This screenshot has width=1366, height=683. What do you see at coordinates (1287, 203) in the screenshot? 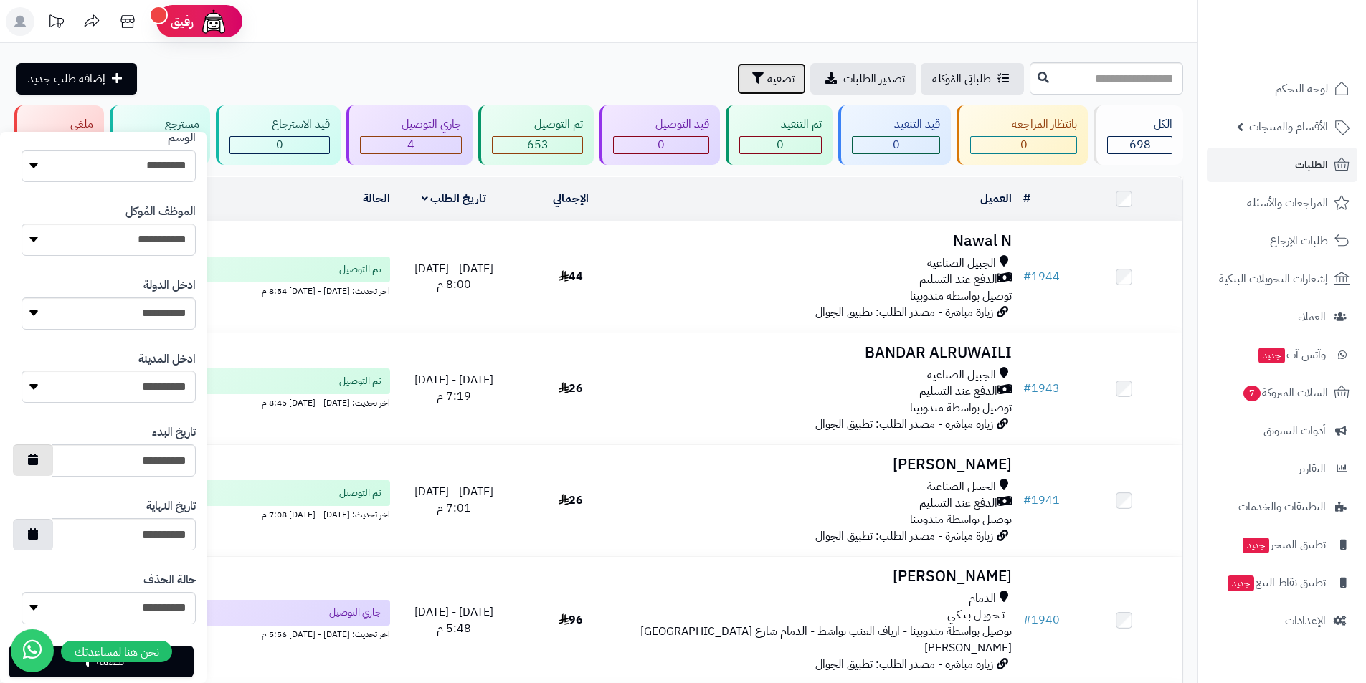
I see `span: المراجعات والأسئلة` at bounding box center [1287, 203].